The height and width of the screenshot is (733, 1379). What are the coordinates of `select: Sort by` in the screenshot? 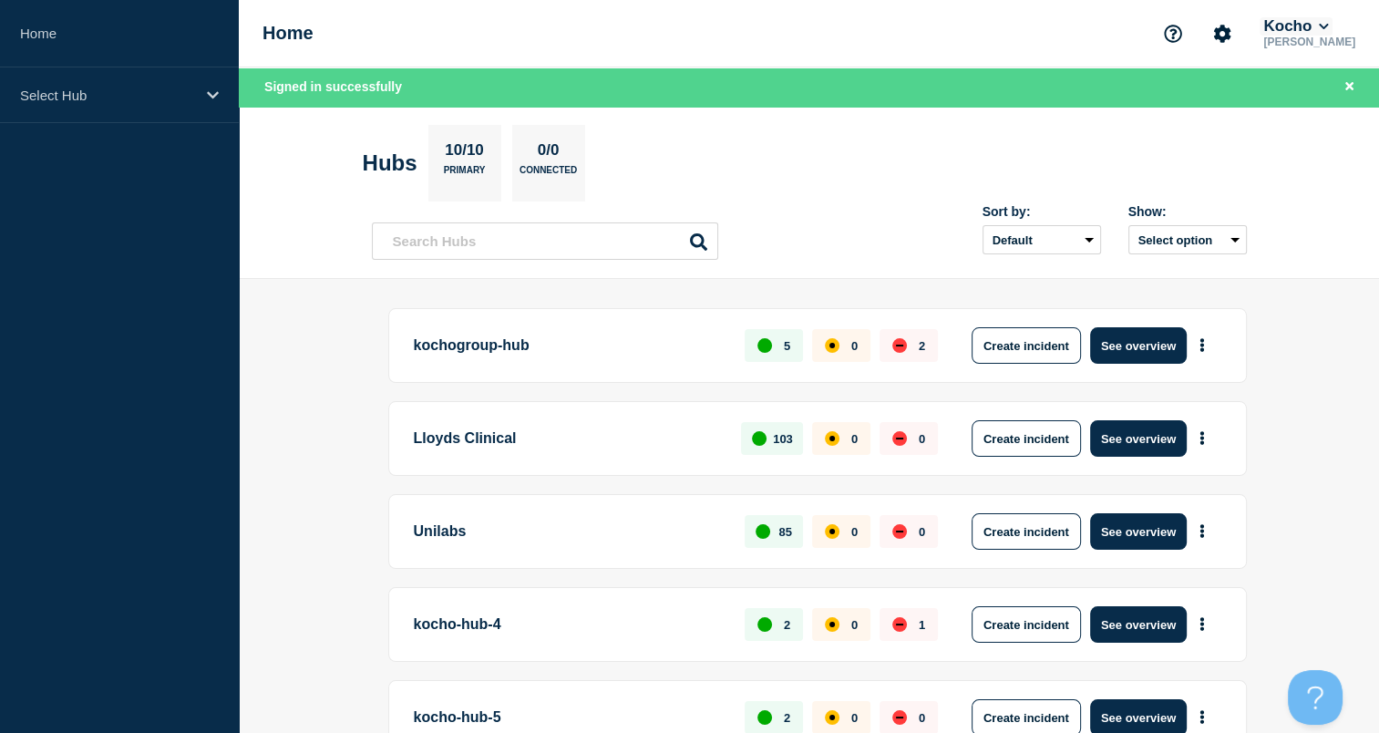 It's located at (1042, 240).